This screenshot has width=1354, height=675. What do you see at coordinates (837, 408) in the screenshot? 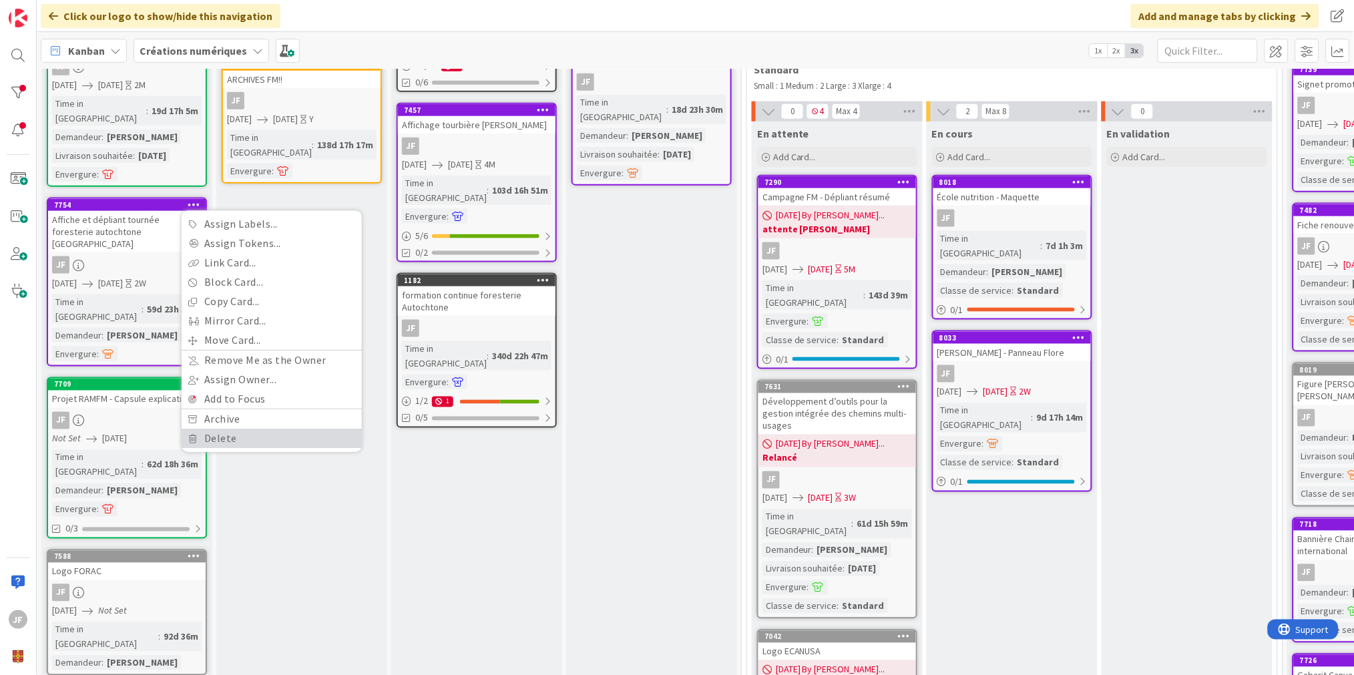
I see `div: 7631Développement d’outils pour la gestion intégrée des chemins multi-usages` at bounding box center [837, 408].